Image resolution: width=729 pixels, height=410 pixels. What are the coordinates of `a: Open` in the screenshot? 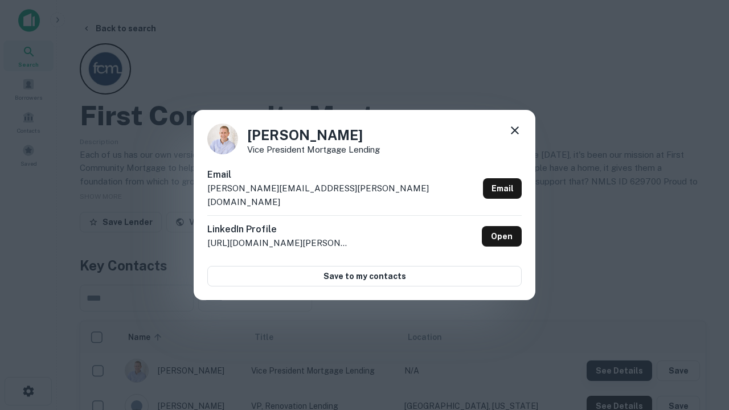 It's located at (502, 236).